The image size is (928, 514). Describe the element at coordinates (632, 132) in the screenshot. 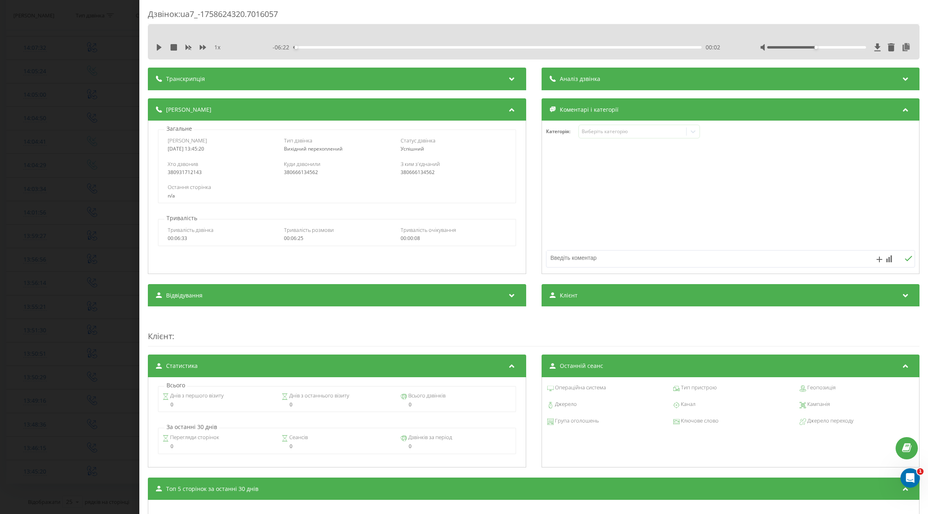

I see `div: Виберіть категорію` at that location.